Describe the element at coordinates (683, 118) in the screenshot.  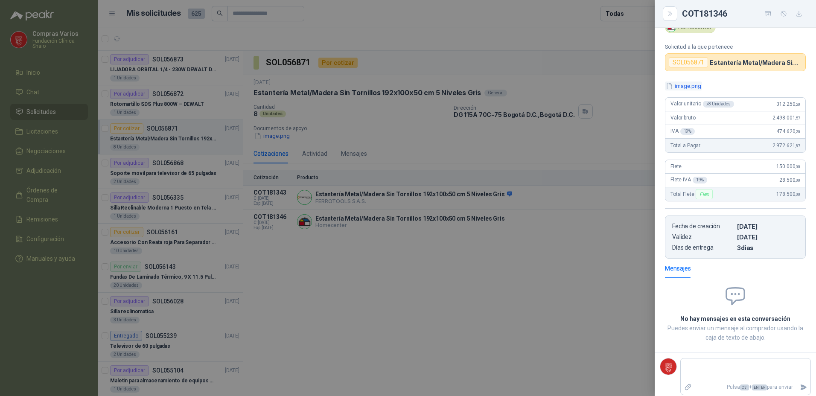
I see `span: Valor bruto` at that location.